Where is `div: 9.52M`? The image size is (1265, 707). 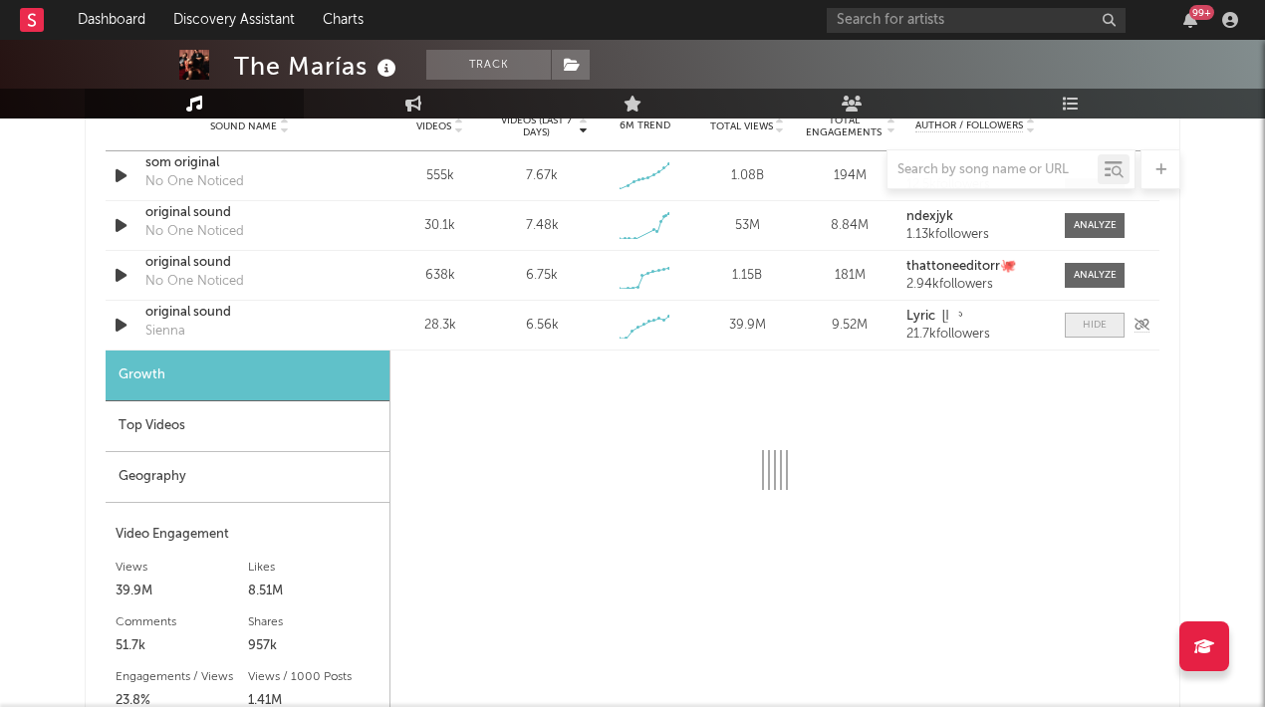 div: 9.52M is located at coordinates (849, 326).